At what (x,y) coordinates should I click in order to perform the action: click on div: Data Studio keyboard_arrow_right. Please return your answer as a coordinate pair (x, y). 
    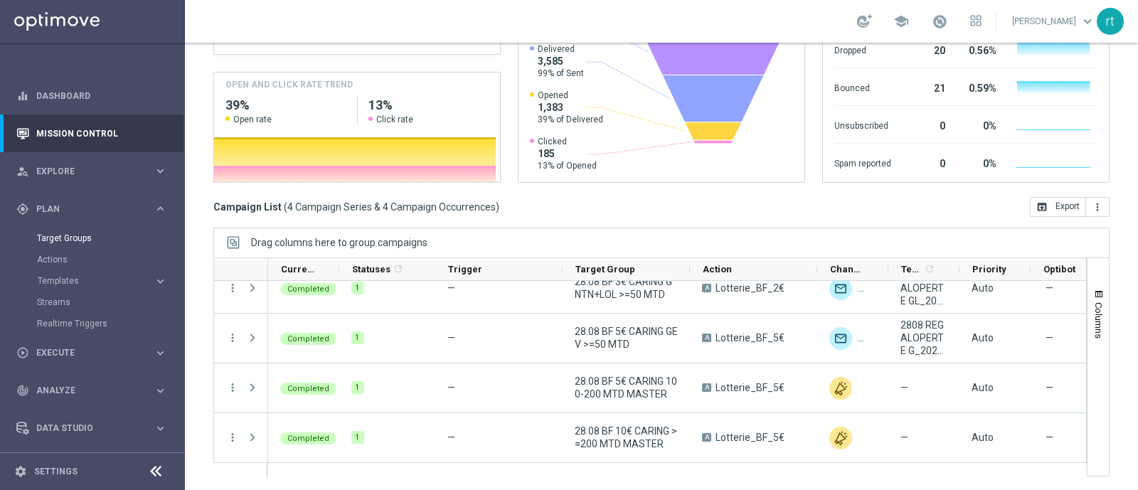
    Looking at the image, I should click on (92, 428).